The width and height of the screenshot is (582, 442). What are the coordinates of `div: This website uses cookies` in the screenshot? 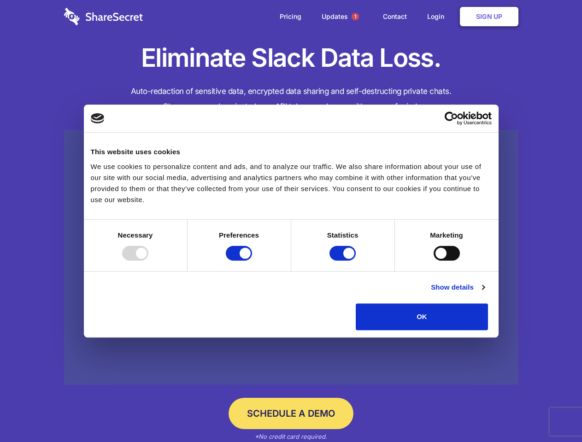 It's located at (291, 152).